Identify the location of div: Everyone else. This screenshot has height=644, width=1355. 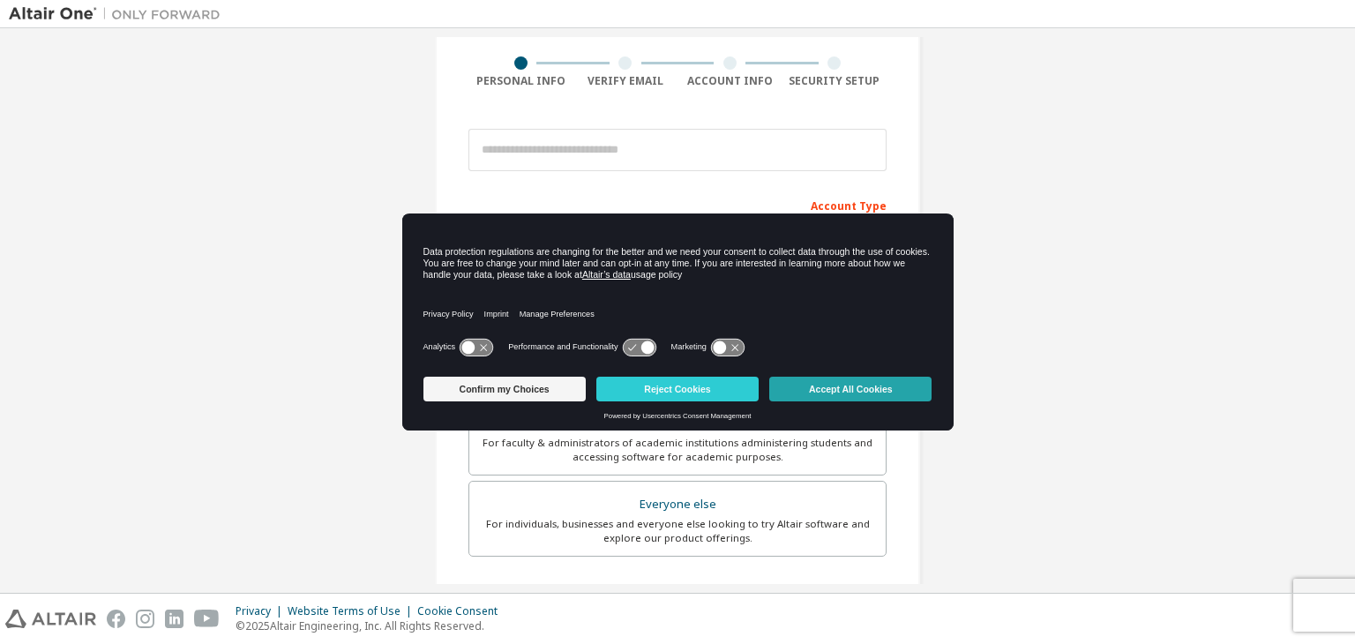
(677, 504).